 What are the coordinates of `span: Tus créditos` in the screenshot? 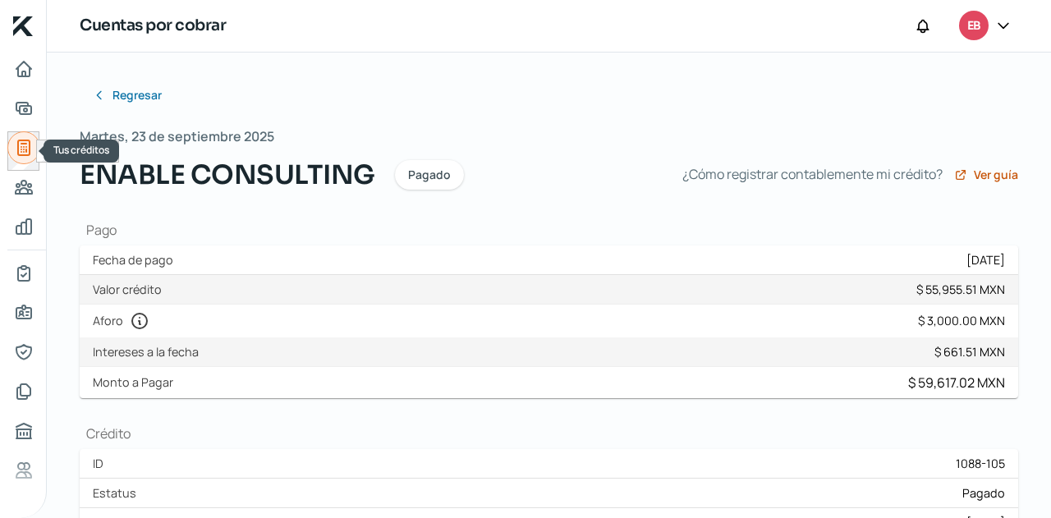 It's located at (81, 149).